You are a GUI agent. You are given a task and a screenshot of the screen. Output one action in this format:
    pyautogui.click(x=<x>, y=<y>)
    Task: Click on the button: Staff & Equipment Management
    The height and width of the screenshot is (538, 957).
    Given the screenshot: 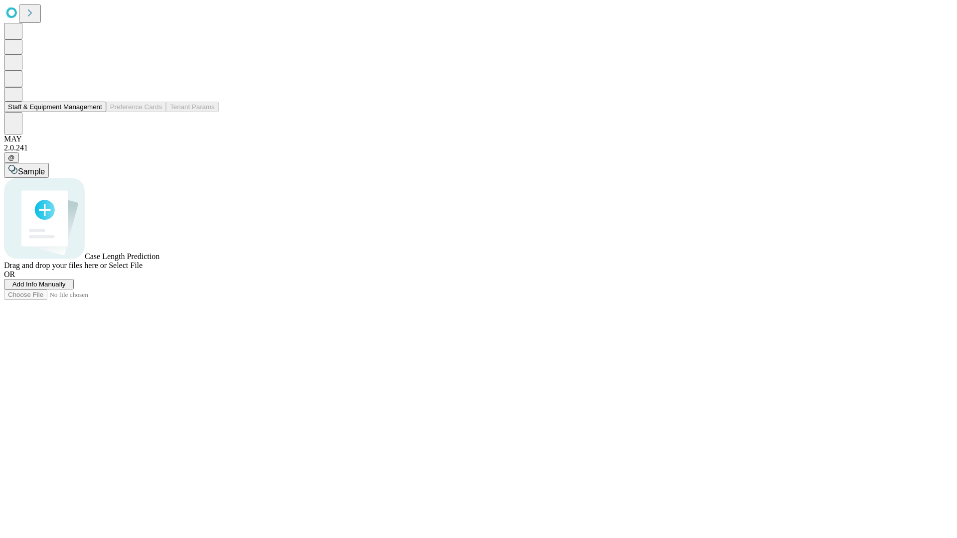 What is the action you would take?
    pyautogui.click(x=55, y=107)
    